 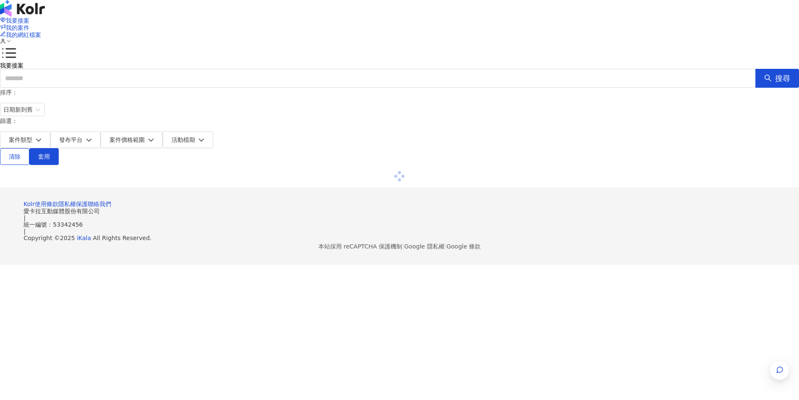 What do you see at coordinates (47, 204) in the screenshot?
I see `a: 使用條款` at bounding box center [47, 204].